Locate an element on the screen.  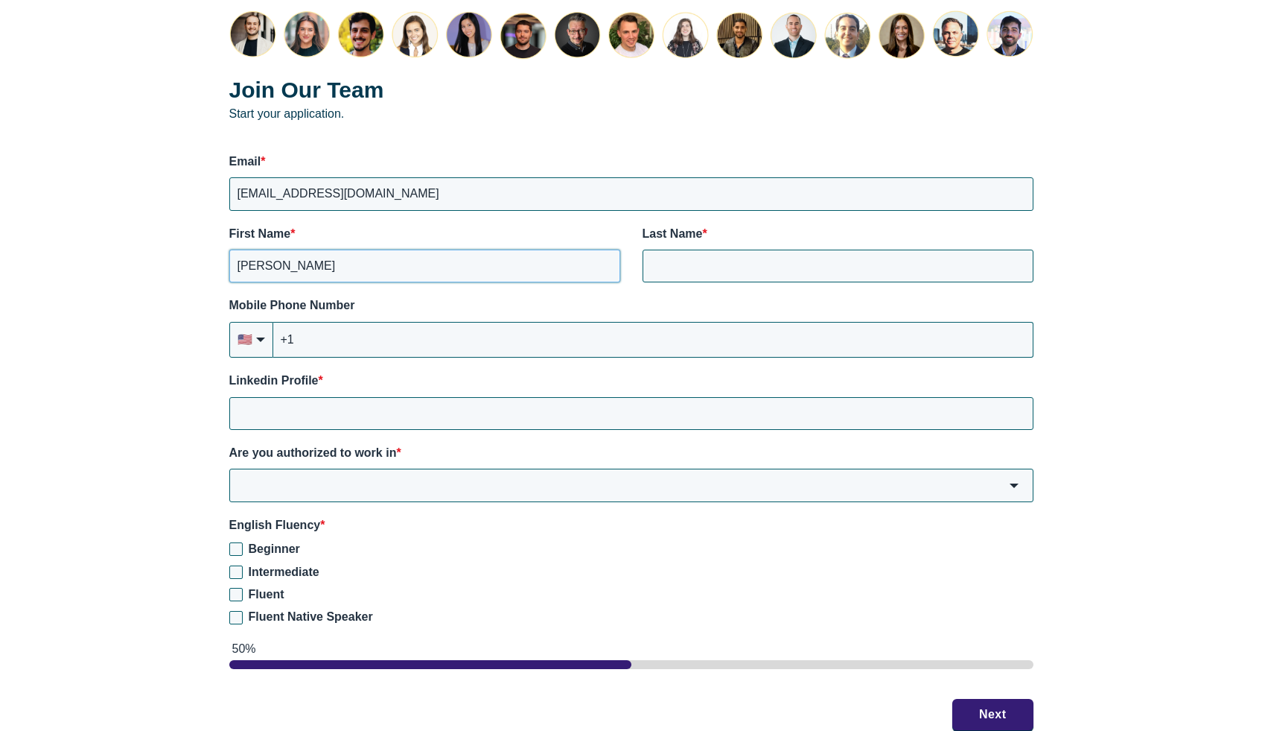
div: 50% is located at coordinates (633, 649).